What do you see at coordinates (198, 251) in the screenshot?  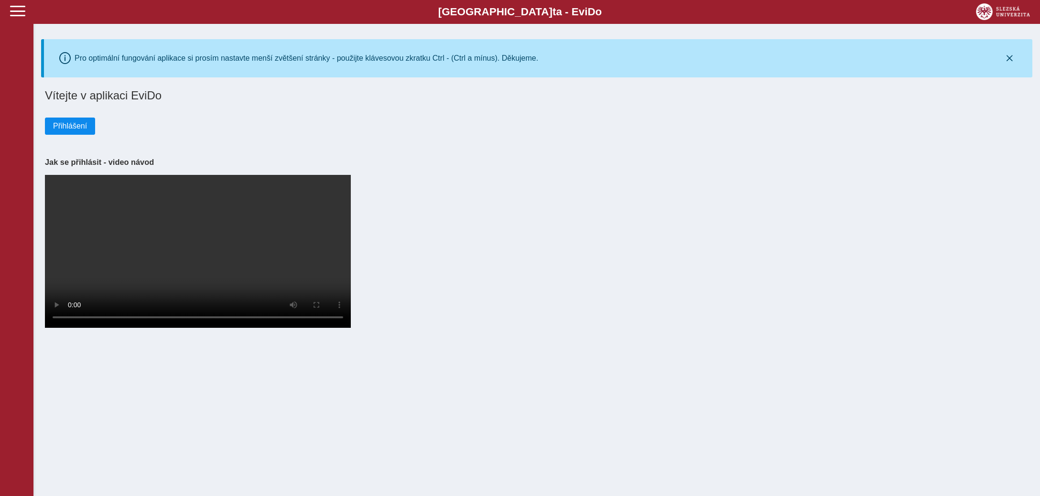 I see `video: Your browser does not support the video tag.` at bounding box center [198, 251].